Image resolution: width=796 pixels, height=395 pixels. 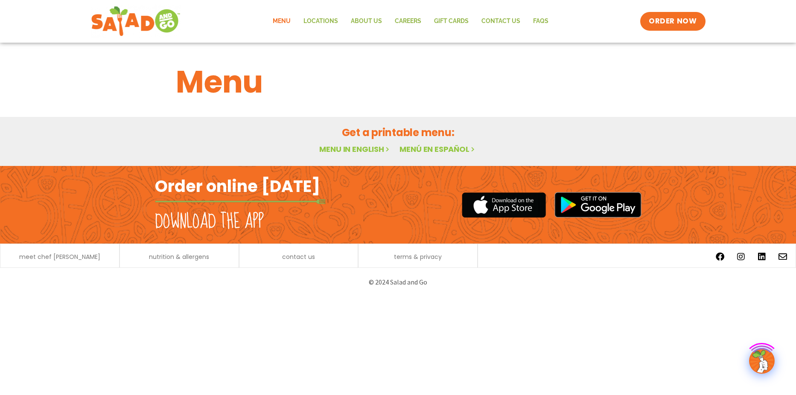 I want to click on h2: Download the app, so click(x=209, y=222).